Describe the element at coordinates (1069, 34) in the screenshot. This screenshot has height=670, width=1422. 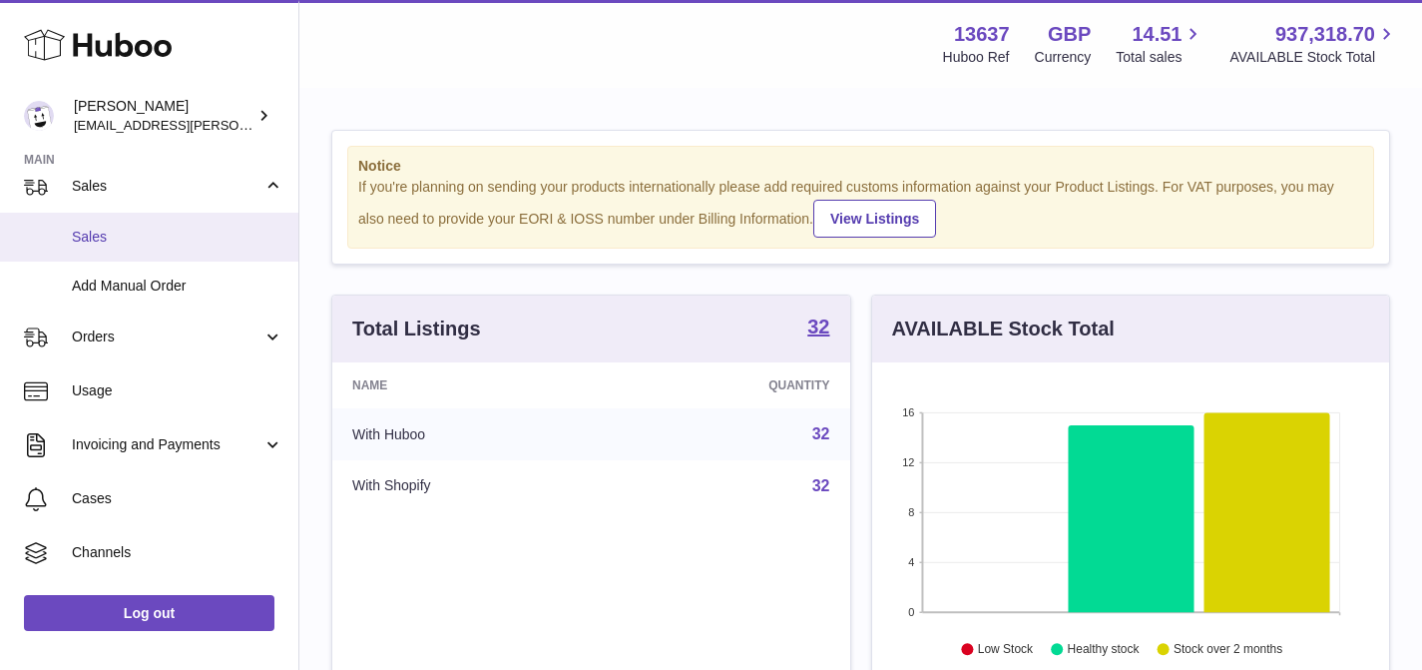
I see `strong: GBP` at that location.